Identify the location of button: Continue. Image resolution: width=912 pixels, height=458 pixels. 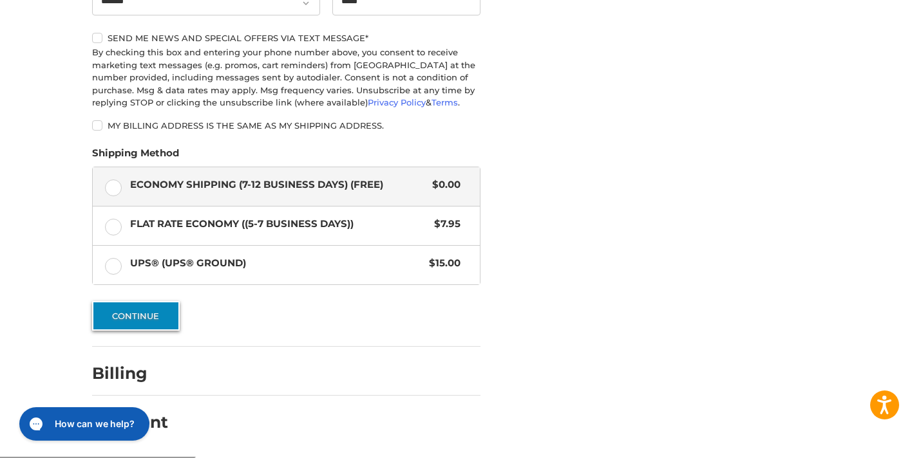
(136, 316).